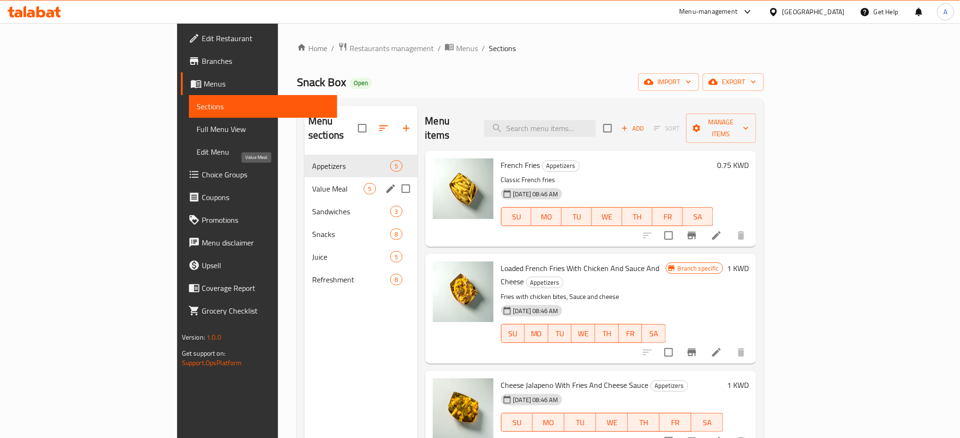 Image resolution: width=960 pixels, height=438 pixels. What do you see at coordinates (463, 292) in the screenshot?
I see `img: Loaded French Fries With Chicken And Sauce And Cheese` at bounding box center [463, 292].